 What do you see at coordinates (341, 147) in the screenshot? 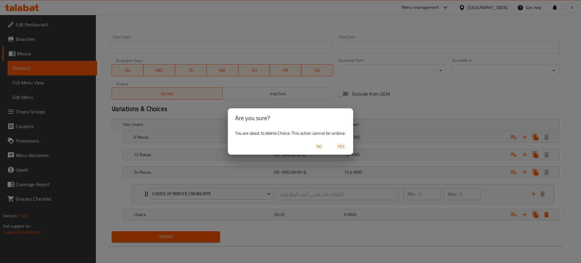
I see `button: Yes` at bounding box center [341, 147].